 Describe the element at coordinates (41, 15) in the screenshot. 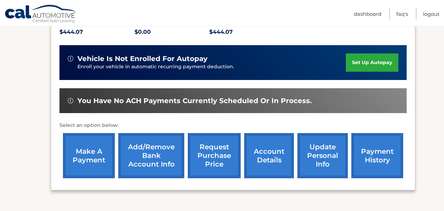

I see `a: Cal Automotive` at that location.